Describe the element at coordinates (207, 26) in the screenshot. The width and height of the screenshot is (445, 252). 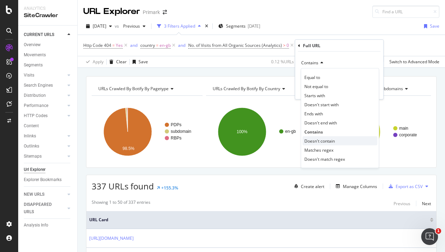
I see `div: times` at that location.